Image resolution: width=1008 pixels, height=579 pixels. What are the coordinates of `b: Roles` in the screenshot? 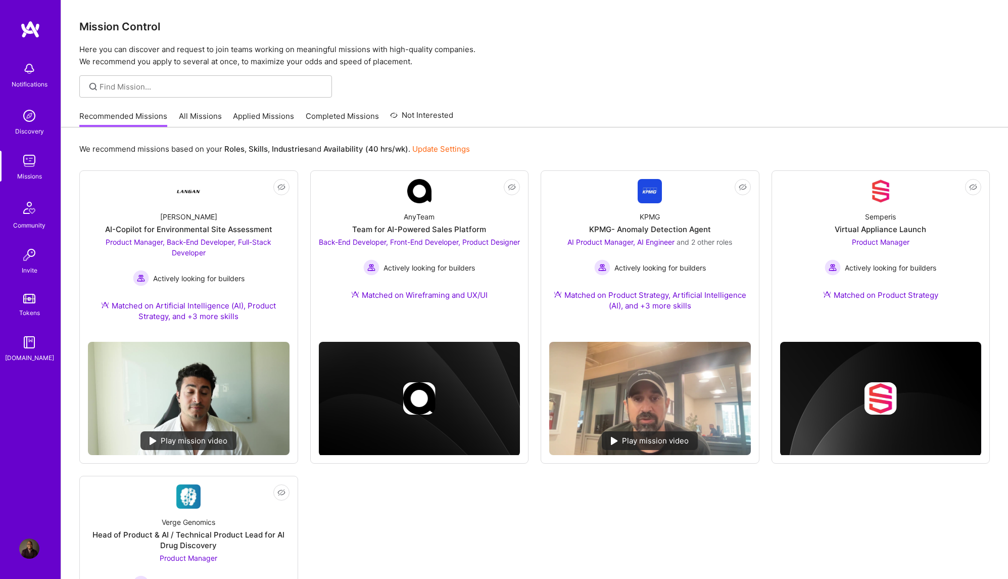 It's located at (234, 149).